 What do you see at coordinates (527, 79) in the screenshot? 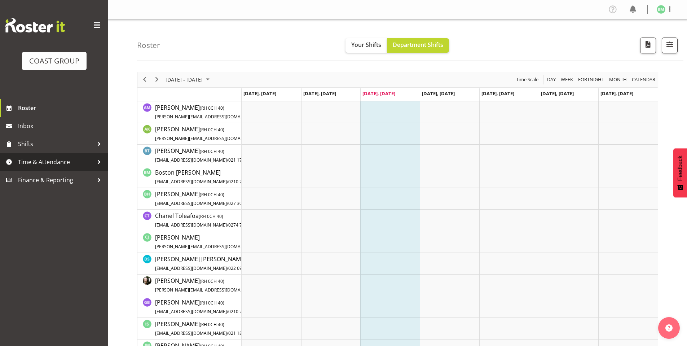
I see `span: Time Scale` at bounding box center [527, 79].